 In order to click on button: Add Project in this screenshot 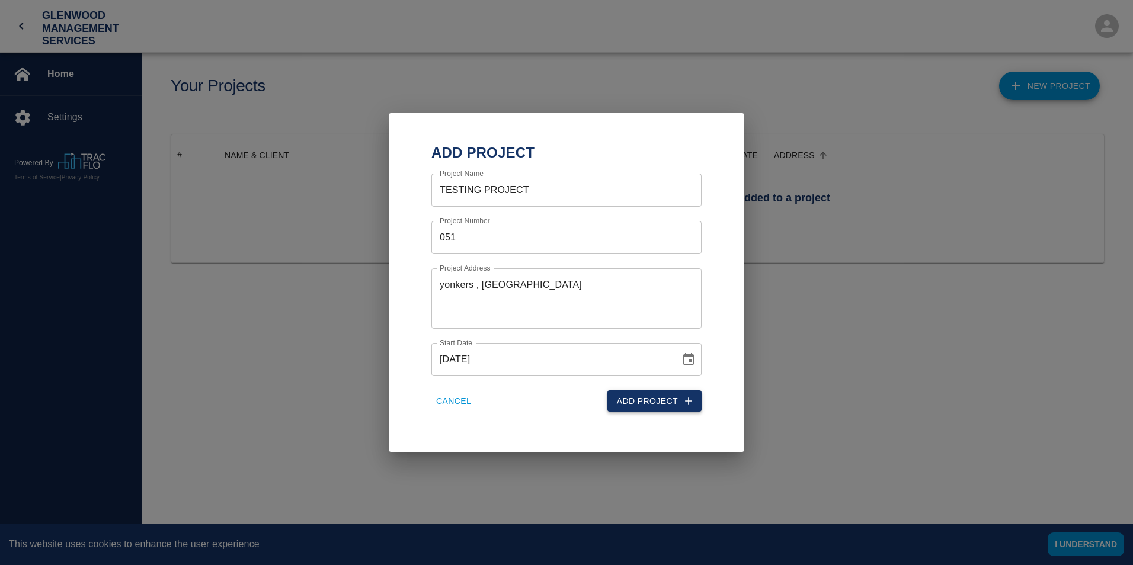, I will do `click(654, 401)`.